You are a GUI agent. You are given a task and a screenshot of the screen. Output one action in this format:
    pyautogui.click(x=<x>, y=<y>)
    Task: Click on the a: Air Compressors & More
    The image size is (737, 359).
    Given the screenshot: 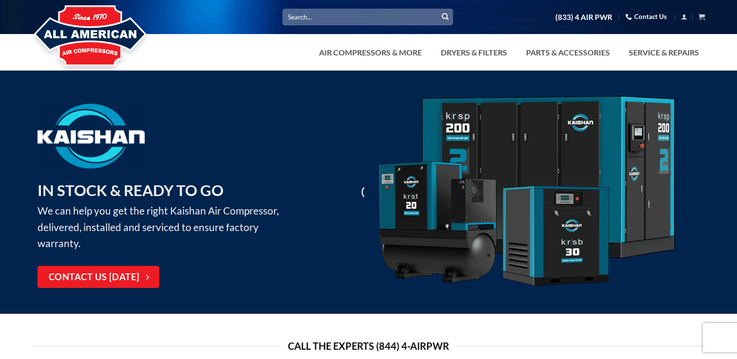 What is the action you would take?
    pyautogui.click(x=370, y=53)
    